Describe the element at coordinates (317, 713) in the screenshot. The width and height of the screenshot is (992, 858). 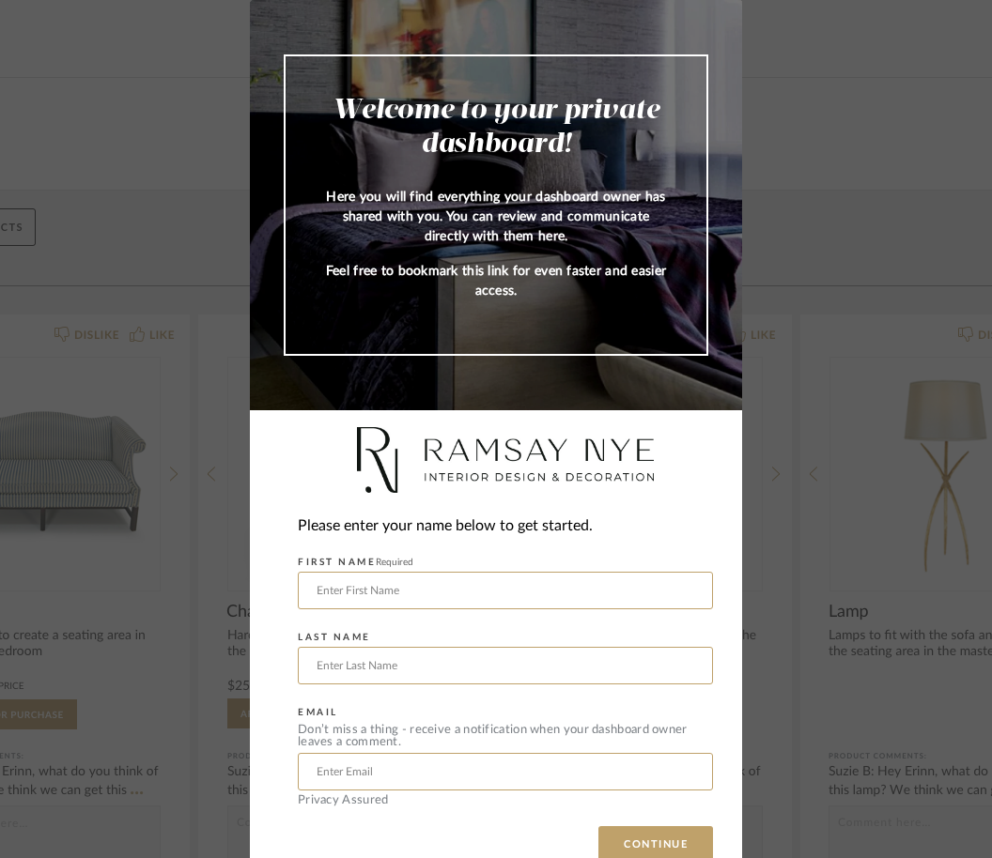
I see `label: EMAIL` at that location.